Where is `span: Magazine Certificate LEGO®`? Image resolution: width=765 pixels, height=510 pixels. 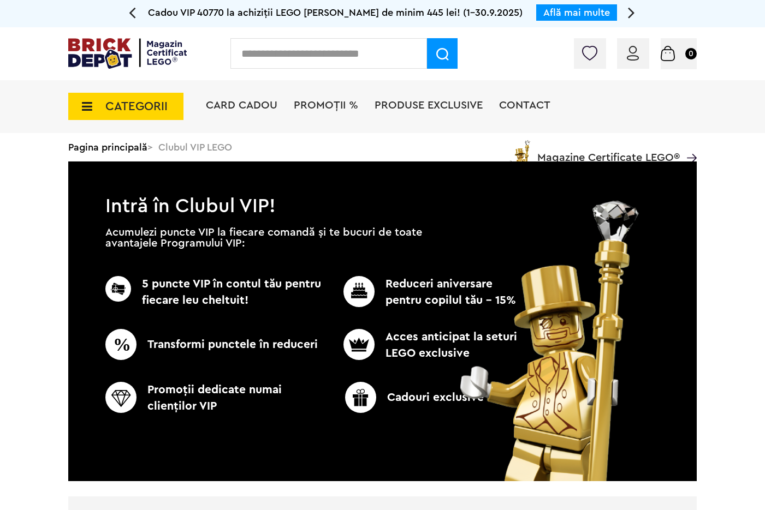 span: Magazine Certificate LEGO® is located at coordinates (608, 151).